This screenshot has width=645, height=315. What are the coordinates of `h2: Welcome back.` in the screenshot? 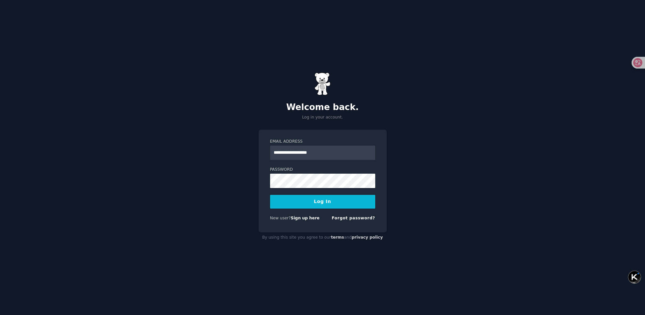 It's located at (323, 107).